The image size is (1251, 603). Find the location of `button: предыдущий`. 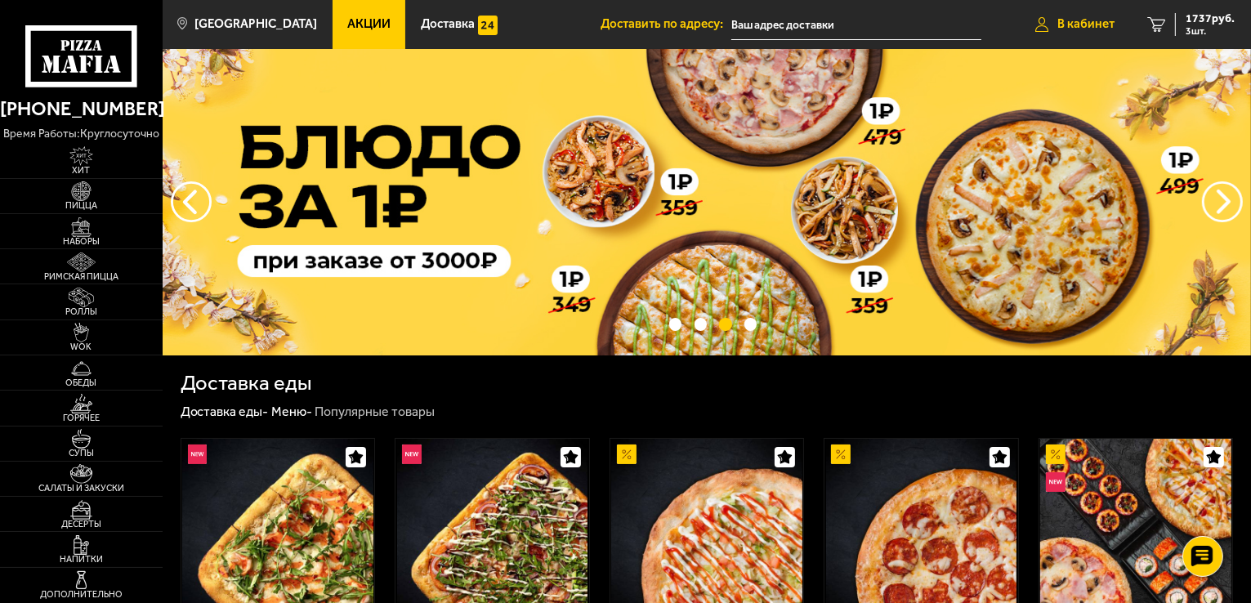

button: предыдущий is located at coordinates (1222, 202).